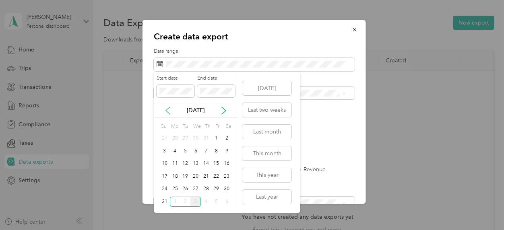 This screenshot has width=508, height=230. I want to click on div: 26, so click(185, 189).